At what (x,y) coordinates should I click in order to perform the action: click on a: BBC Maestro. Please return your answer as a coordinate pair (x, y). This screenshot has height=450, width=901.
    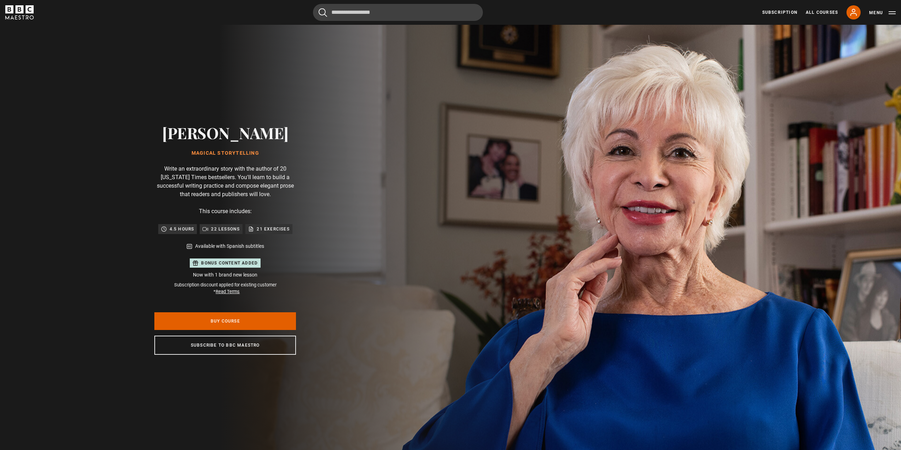
    Looking at the image, I should click on (19, 12).